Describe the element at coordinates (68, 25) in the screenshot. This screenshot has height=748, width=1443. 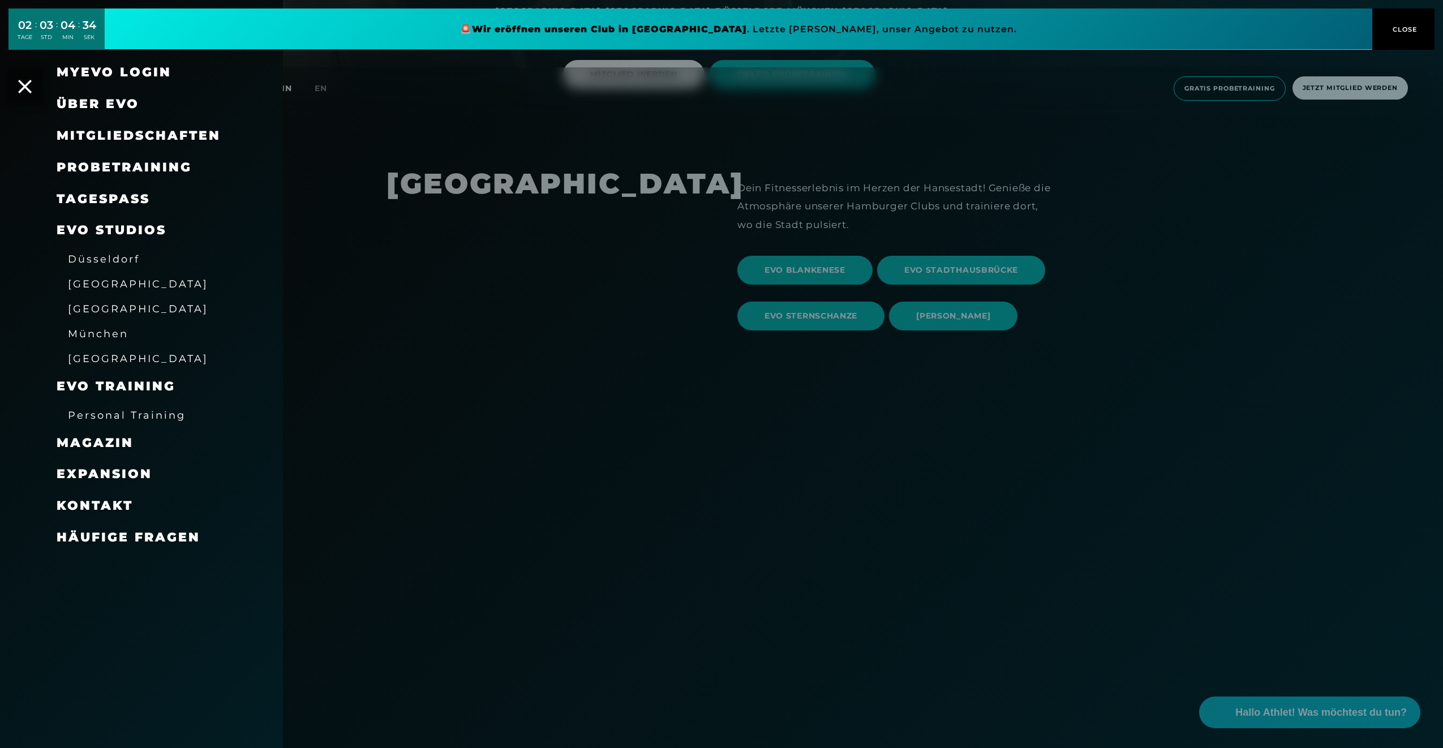
I see `div: 04` at that location.